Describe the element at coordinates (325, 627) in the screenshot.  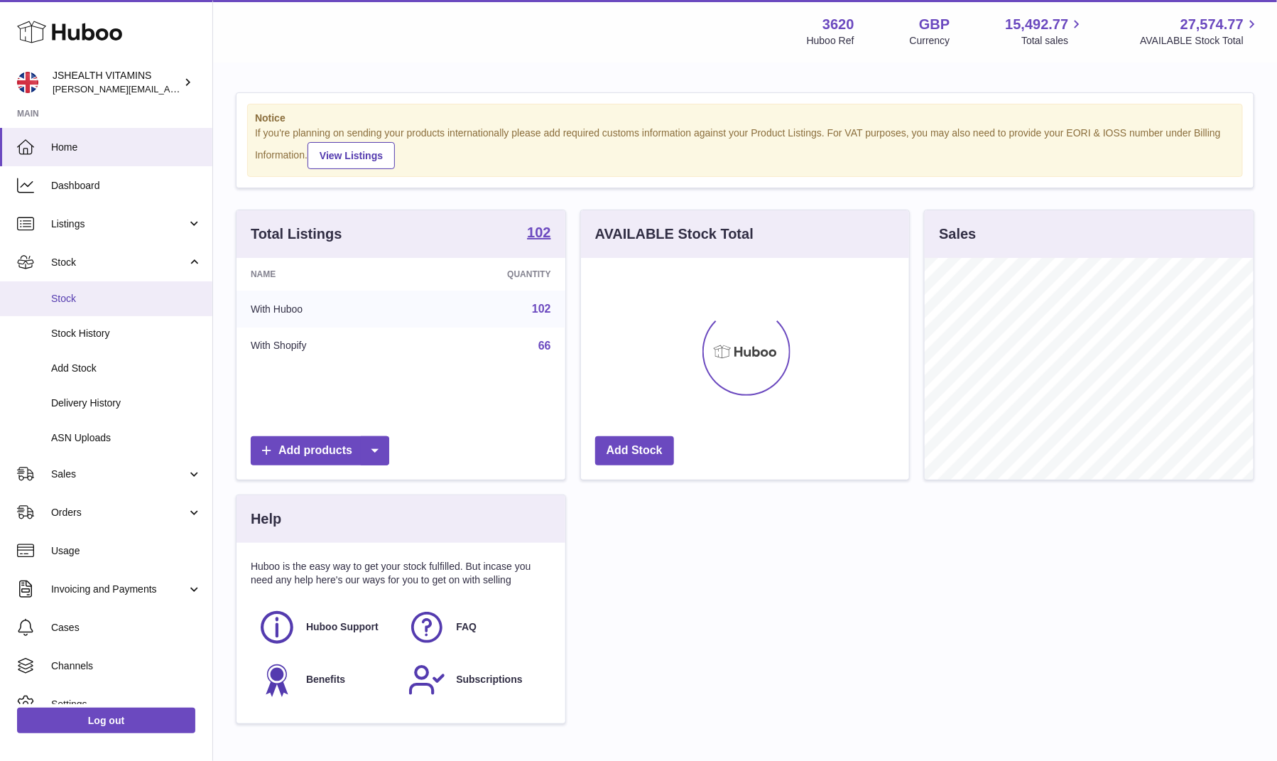
I see `a: Huboo Support` at that location.